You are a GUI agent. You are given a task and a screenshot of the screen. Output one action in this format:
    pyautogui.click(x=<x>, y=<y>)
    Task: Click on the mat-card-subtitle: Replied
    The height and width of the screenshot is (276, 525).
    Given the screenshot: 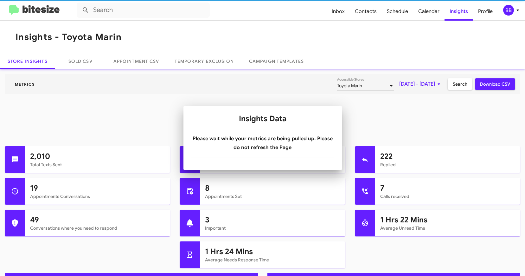 What is the action you would take?
    pyautogui.click(x=447, y=164)
    